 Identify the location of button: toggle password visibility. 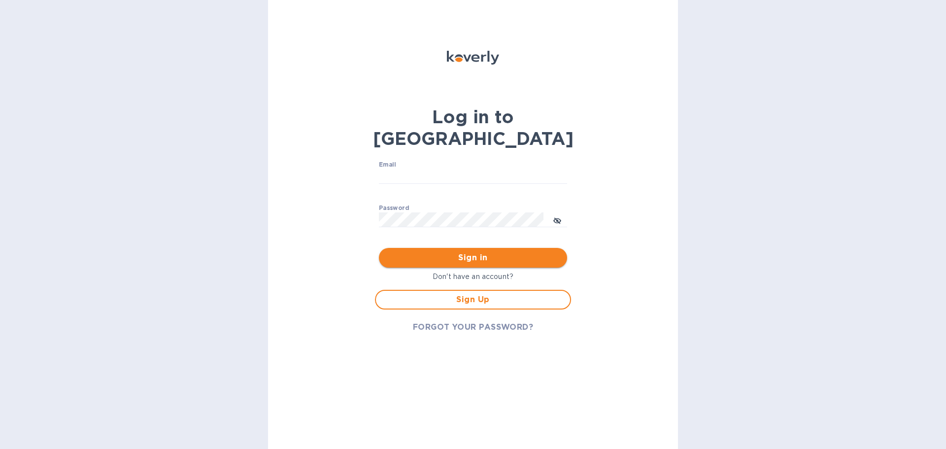
(557, 220).